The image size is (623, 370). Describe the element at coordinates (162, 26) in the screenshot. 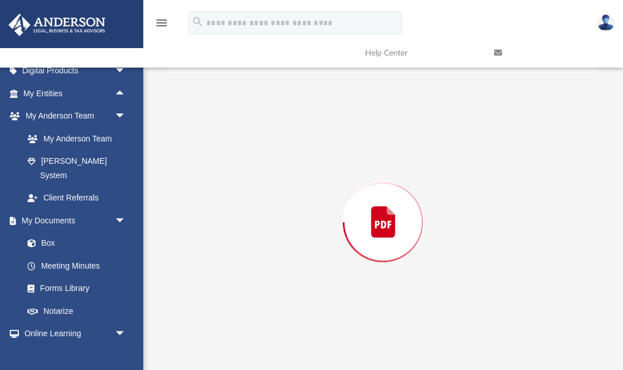

I see `a: menu` at that location.